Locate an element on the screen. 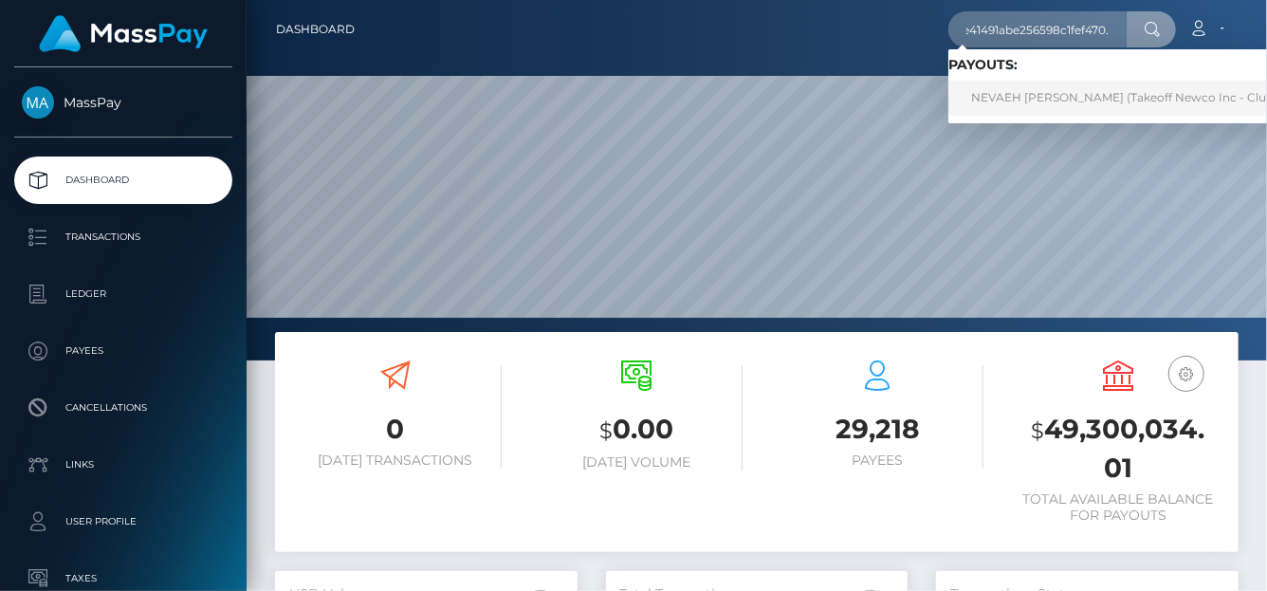  h3: 49,300,034.01 is located at coordinates (1118, 449).